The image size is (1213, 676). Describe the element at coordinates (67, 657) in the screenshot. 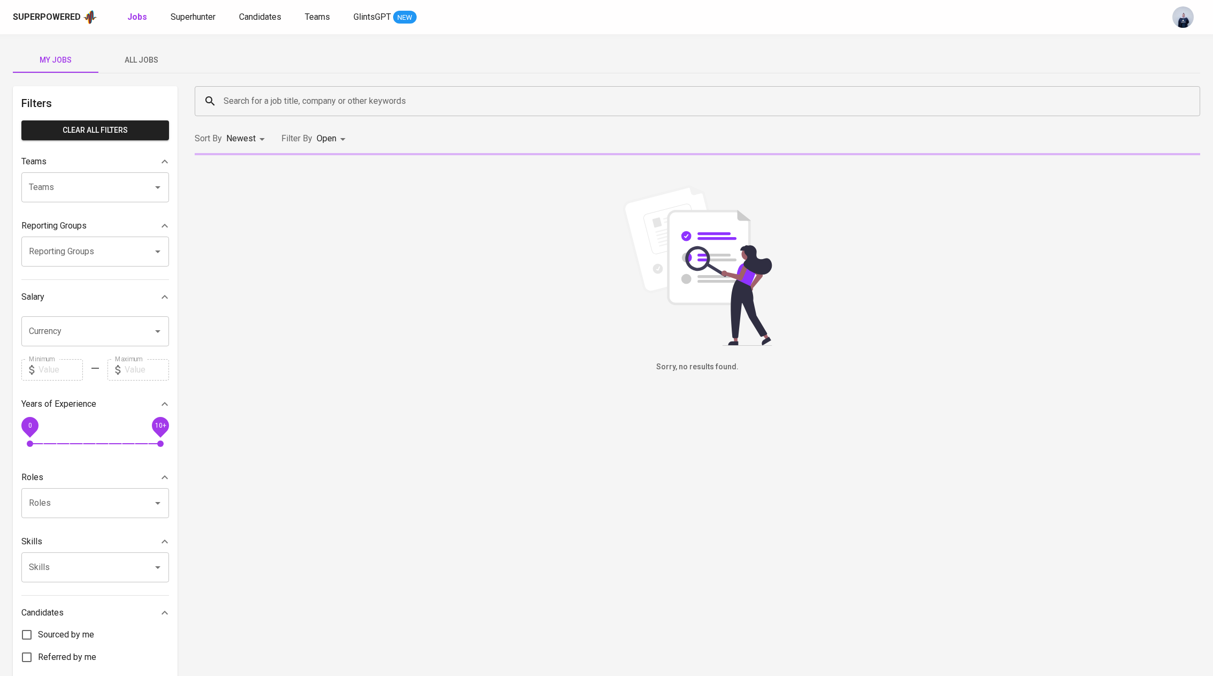

I see `span: Referred by me` at that location.